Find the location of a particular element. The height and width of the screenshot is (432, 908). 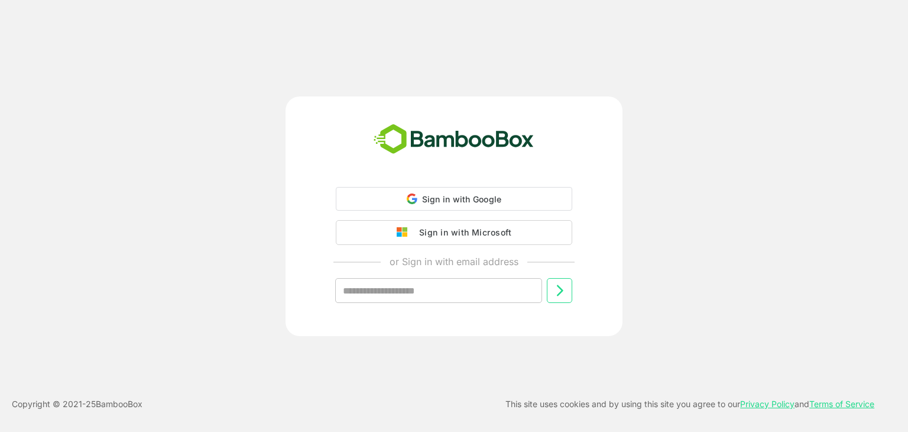

img: bamboobox is located at coordinates (453, 140).